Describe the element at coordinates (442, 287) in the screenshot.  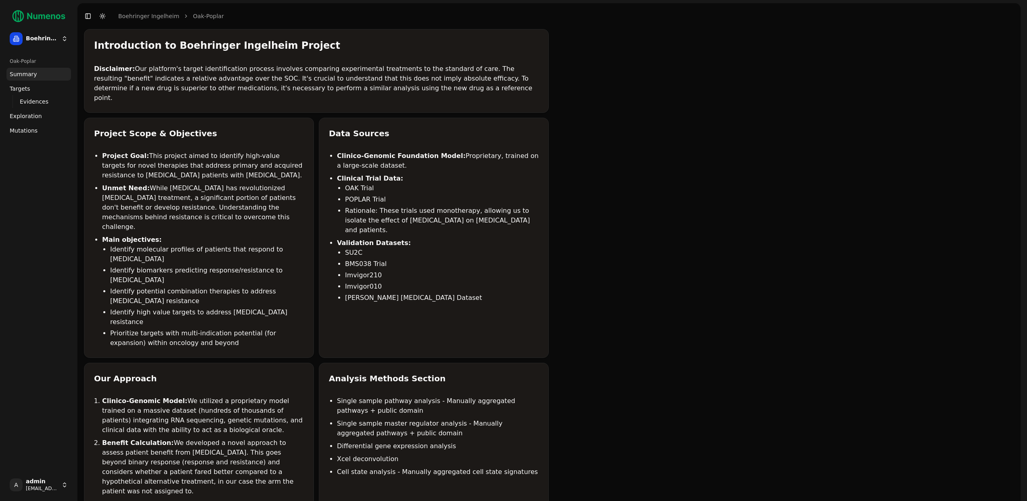
I see `li: Imvigor010` at that location.